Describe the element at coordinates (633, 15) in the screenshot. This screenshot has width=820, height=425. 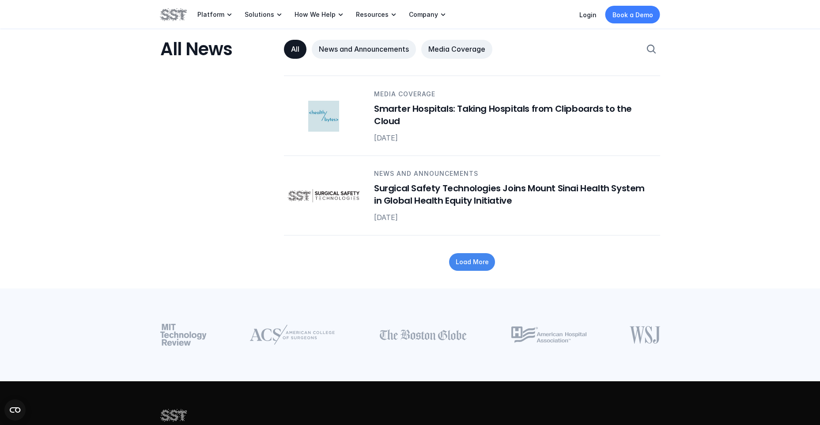
I see `p: Book a Demo` at that location.